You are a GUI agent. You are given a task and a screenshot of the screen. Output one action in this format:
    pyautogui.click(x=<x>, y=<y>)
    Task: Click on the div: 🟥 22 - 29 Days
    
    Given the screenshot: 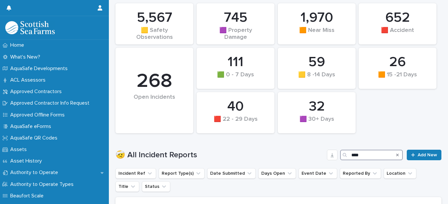 What is the action you would take?
    pyautogui.click(x=235, y=123)
    